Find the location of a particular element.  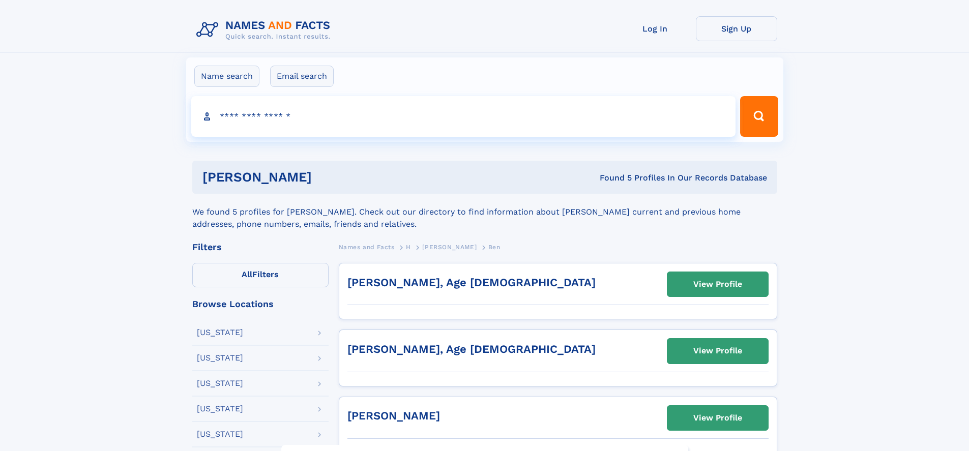

a: Sign Up is located at coordinates (736, 28).